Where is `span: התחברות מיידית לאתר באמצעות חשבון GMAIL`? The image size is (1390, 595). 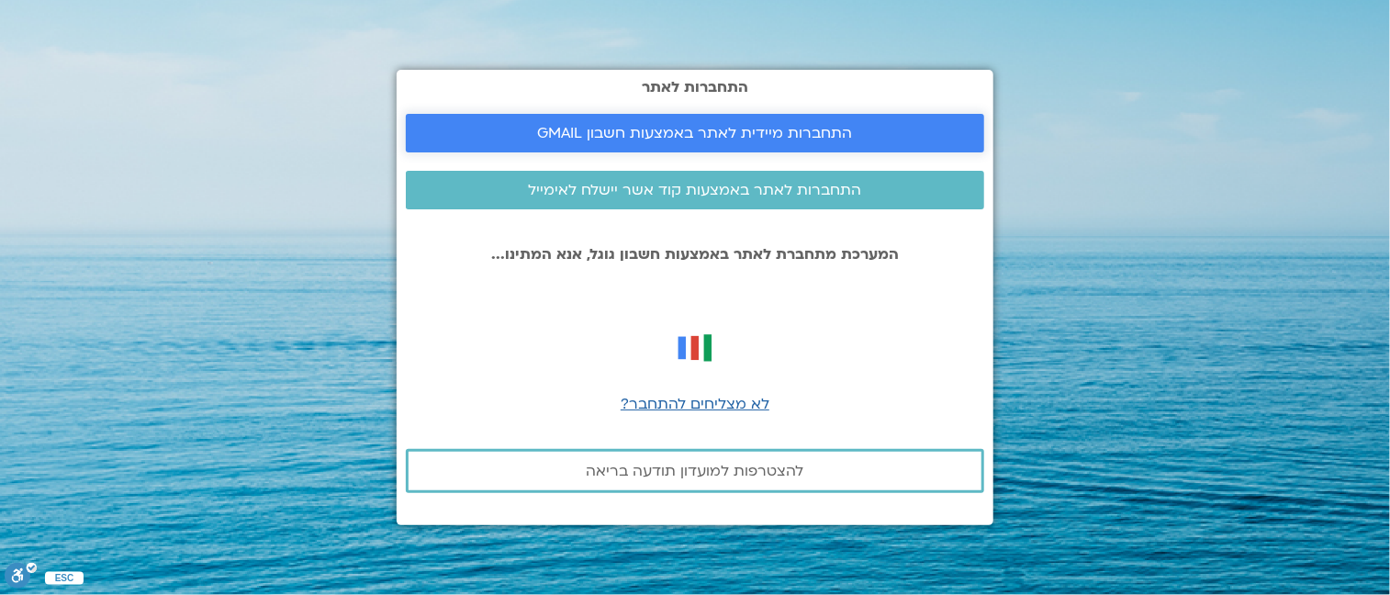
span: התחברות מיידית לאתר באמצעות חשבון GMAIL is located at coordinates (695, 133).